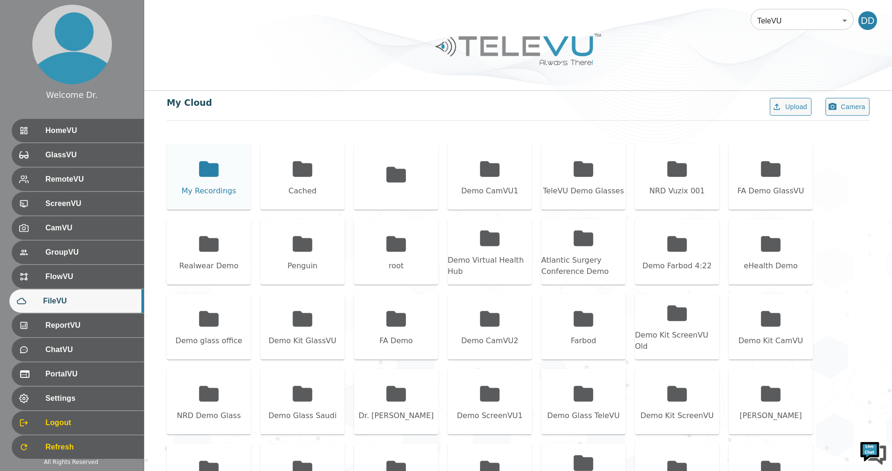 This screenshot has height=471, width=892. Describe the element at coordinates (677, 266) in the screenshot. I see `div: Demo Farbod 4:22` at that location.